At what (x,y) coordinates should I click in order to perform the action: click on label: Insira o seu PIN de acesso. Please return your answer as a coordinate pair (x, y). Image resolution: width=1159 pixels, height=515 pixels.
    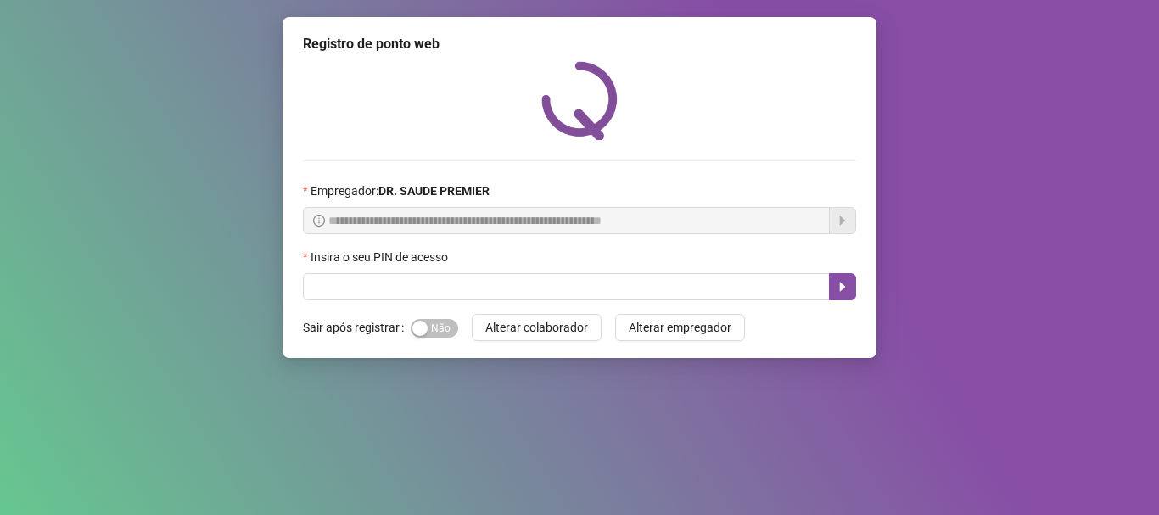
    Looking at the image, I should click on (381, 257).